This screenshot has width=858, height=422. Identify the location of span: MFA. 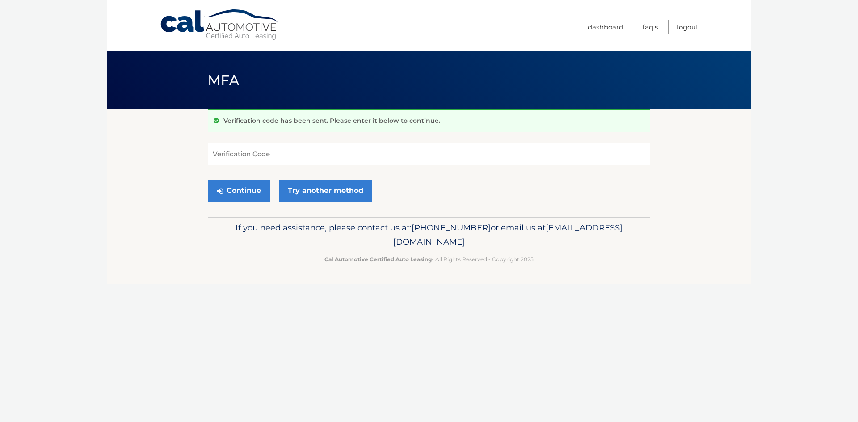
(223, 80).